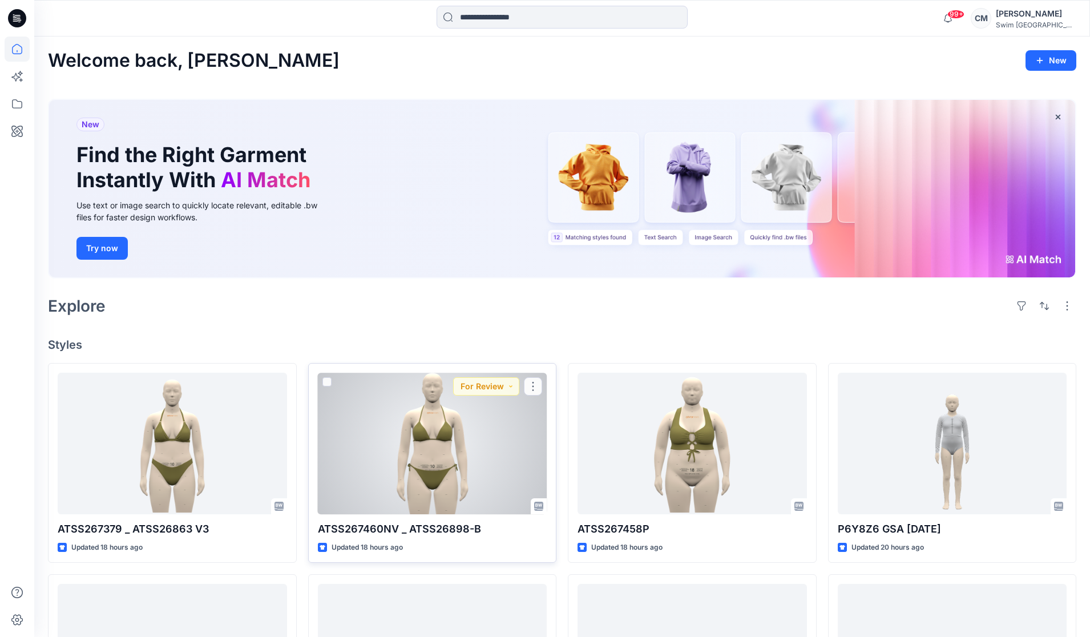 The height and width of the screenshot is (637, 1090). Describe the element at coordinates (102, 248) in the screenshot. I see `button: Try now` at that location.